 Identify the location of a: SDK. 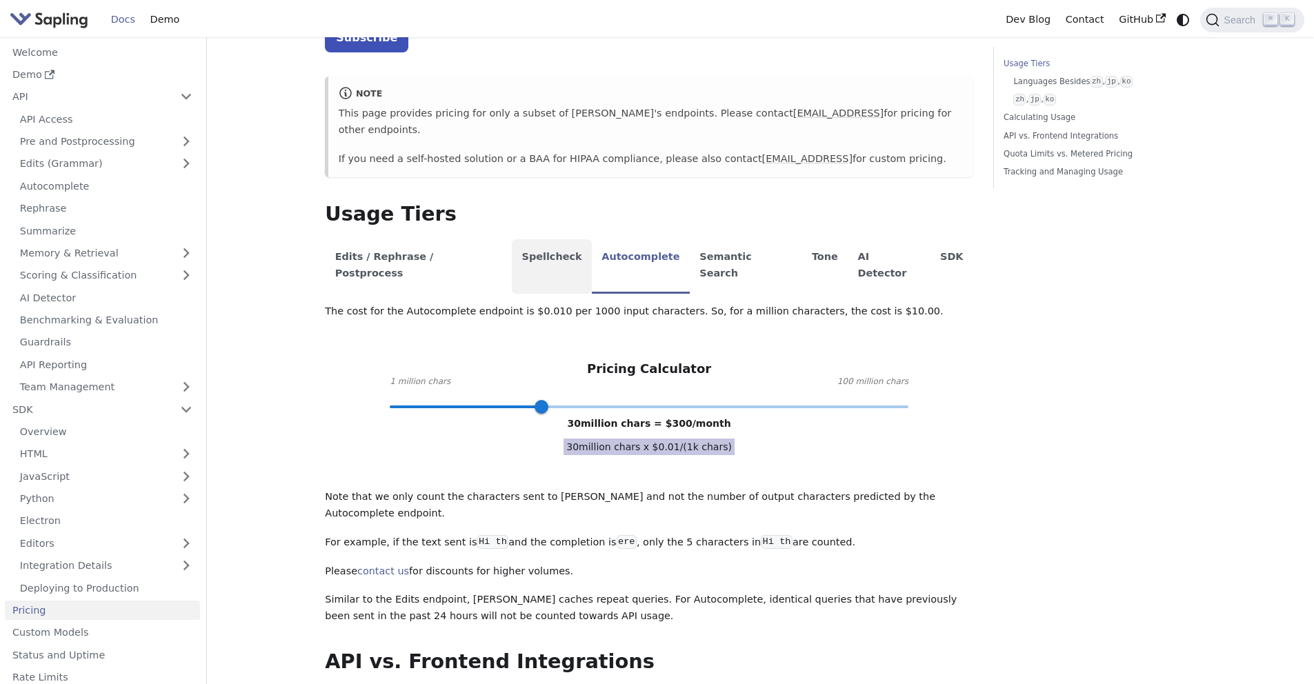
(88, 409).